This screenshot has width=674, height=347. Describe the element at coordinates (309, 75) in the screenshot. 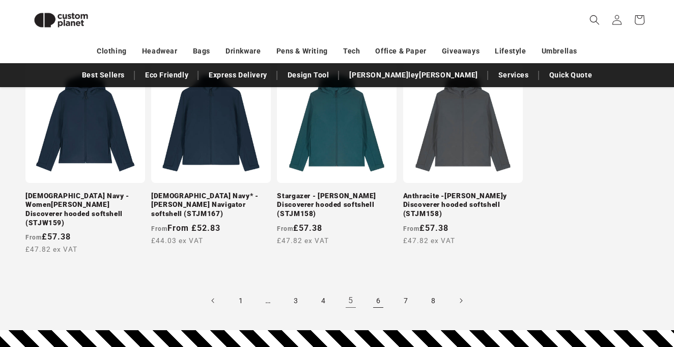

I see `a: Design Tool` at that location.